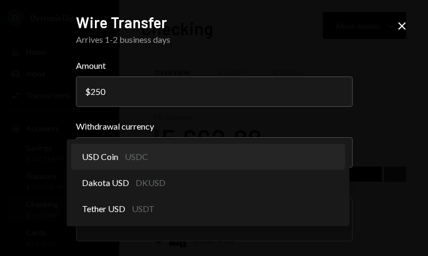  Describe the element at coordinates (214, 66) in the screenshot. I see `label: Amount` at that location.